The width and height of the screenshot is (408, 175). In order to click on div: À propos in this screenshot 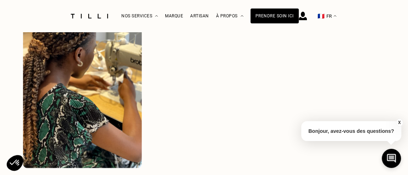, I will do `click(229, 16)`.